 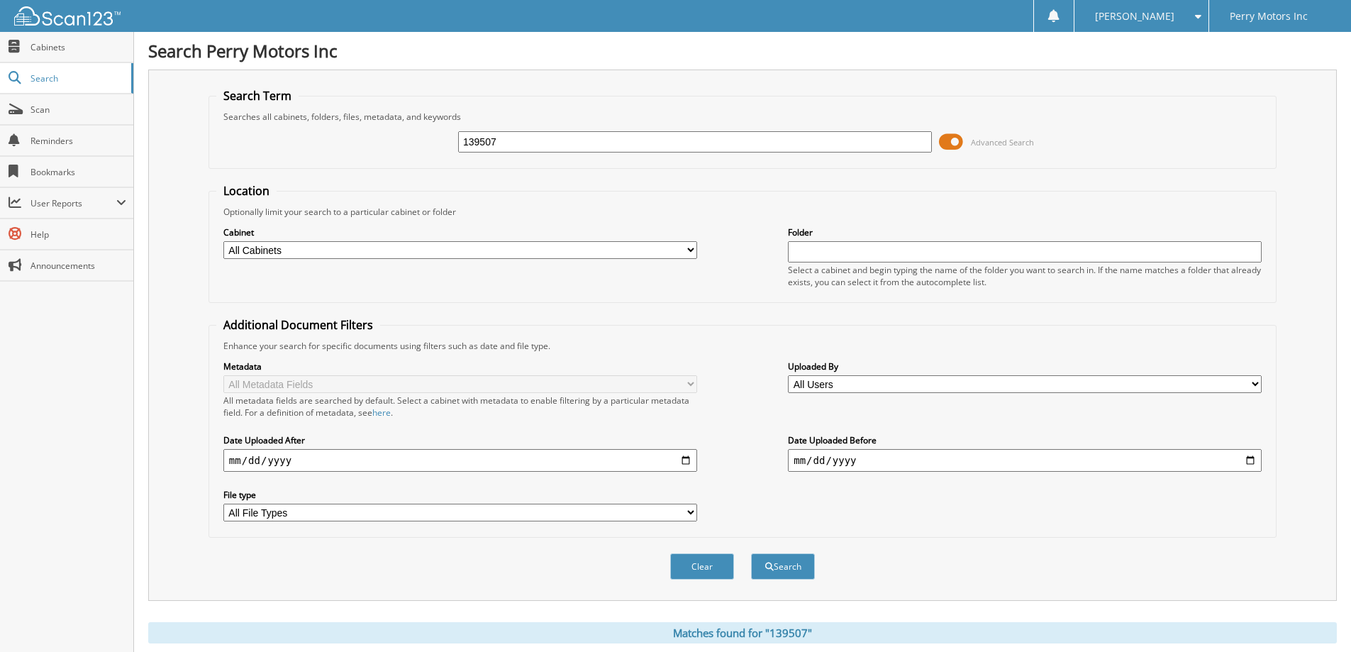 I want to click on span: Reminders, so click(x=78, y=140).